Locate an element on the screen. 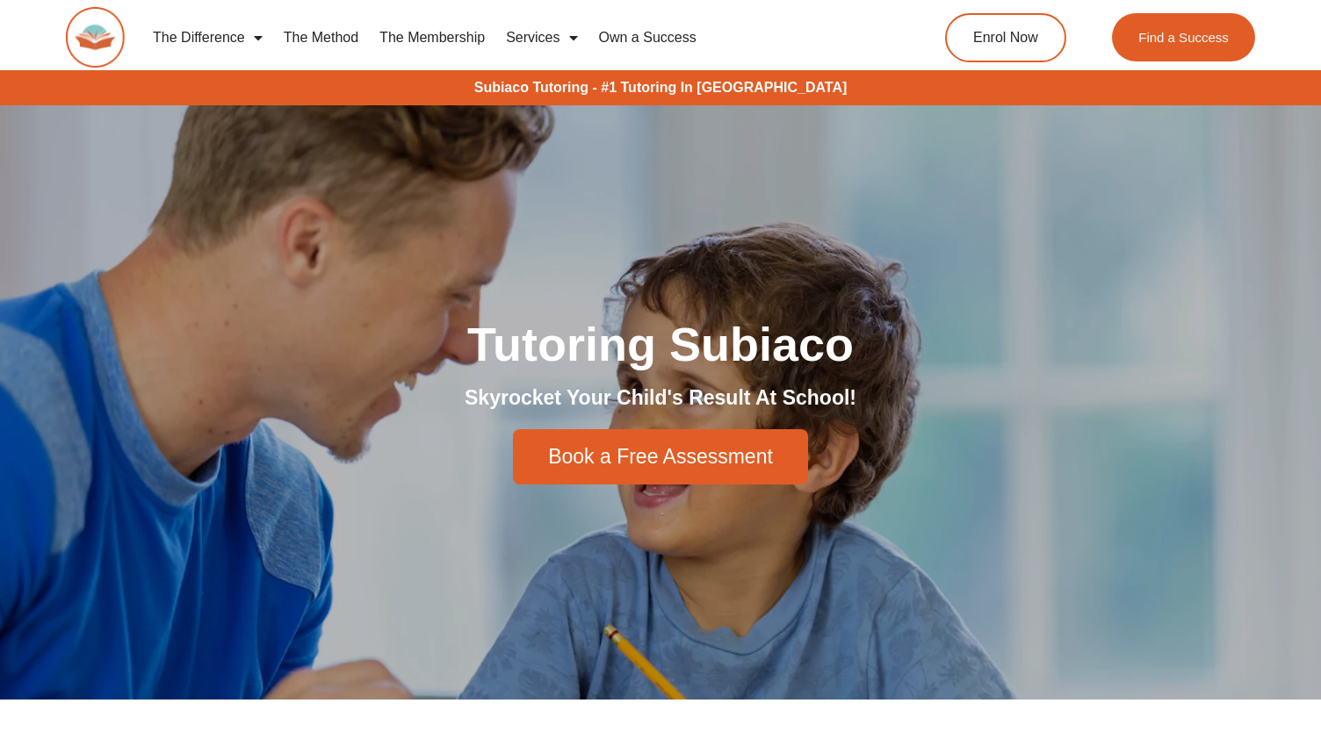  span: Find a Success is located at coordinates (1183, 37).